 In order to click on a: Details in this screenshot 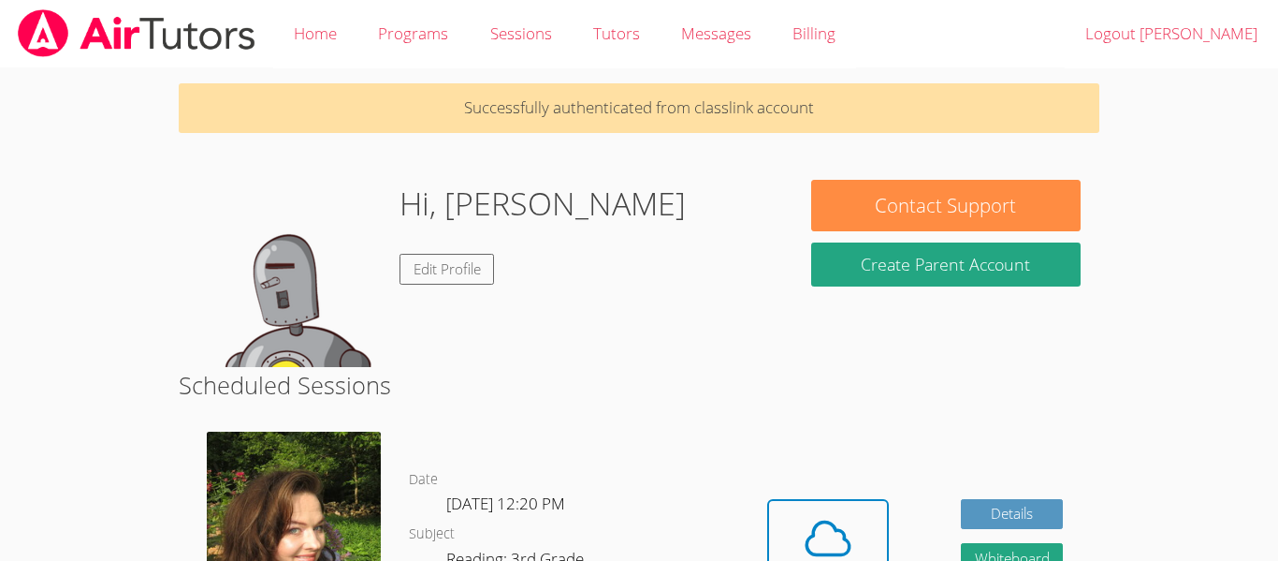, I will do `click(1012, 514)`.